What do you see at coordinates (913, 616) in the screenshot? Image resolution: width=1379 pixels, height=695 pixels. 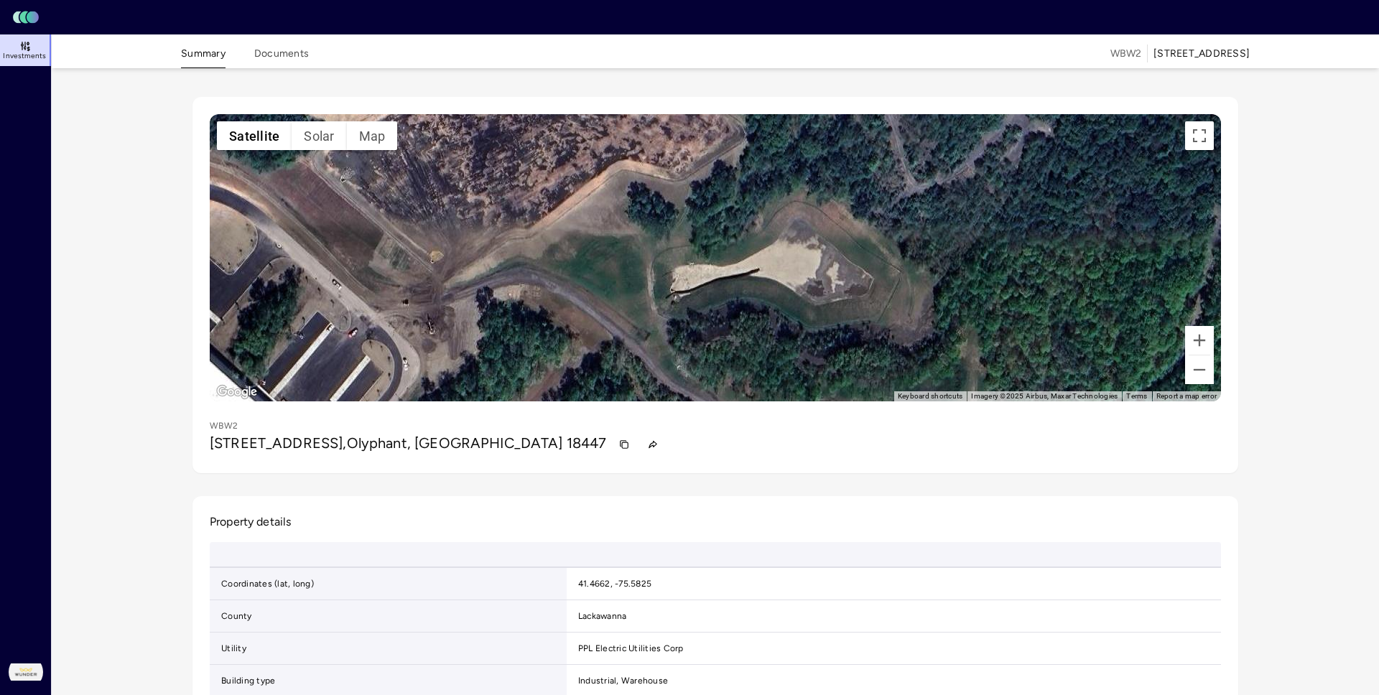 I see `td: Lackawanna` at bounding box center [913, 616].